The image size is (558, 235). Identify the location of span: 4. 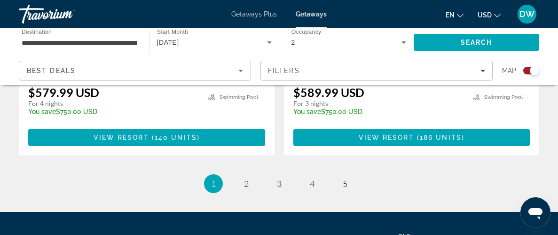
(312, 183).